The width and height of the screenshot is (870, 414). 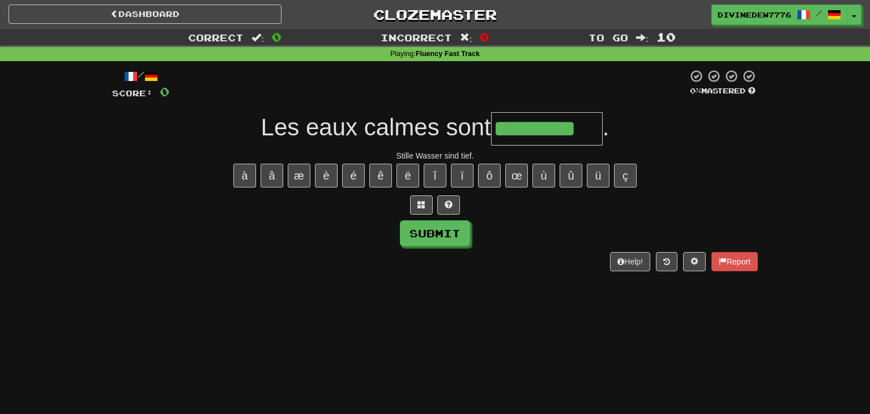 I want to click on button: ï, so click(x=462, y=176).